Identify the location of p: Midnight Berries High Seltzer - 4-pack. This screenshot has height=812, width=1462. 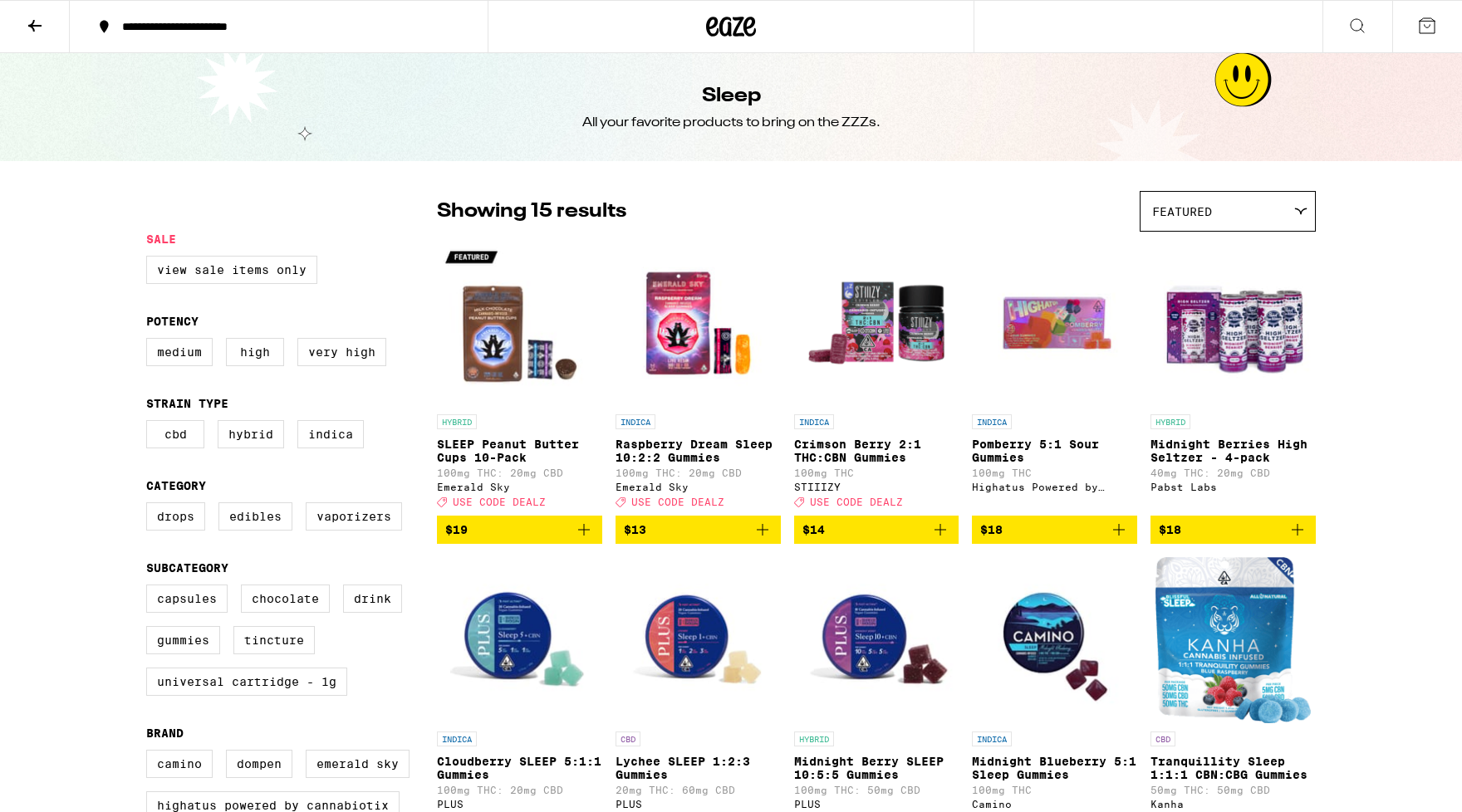
(1232, 451).